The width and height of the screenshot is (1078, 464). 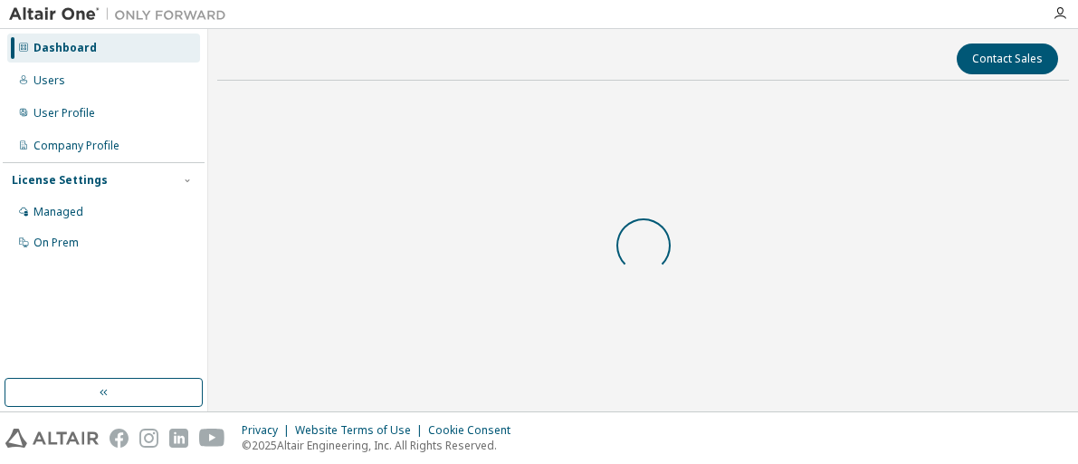 I want to click on div: Company Profile, so click(x=76, y=146).